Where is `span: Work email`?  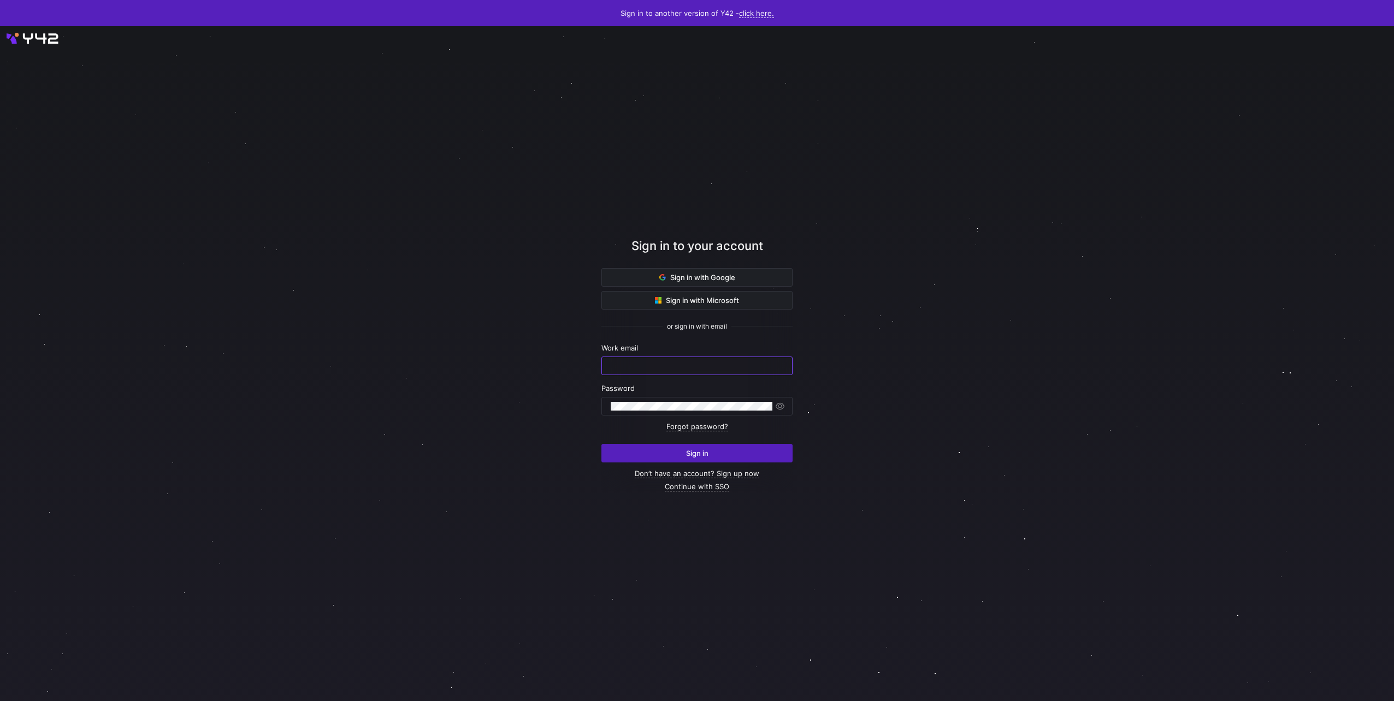 span: Work email is located at coordinates (619, 348).